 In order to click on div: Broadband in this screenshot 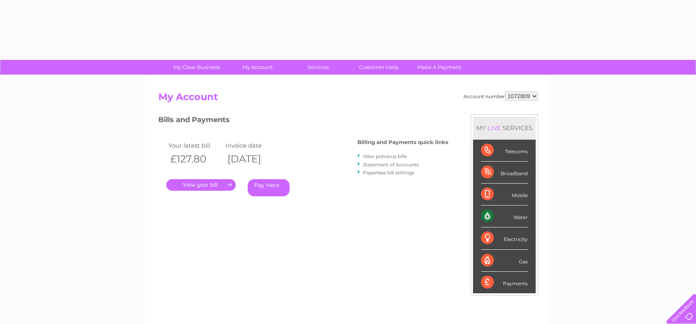, I will do `click(504, 172)`.